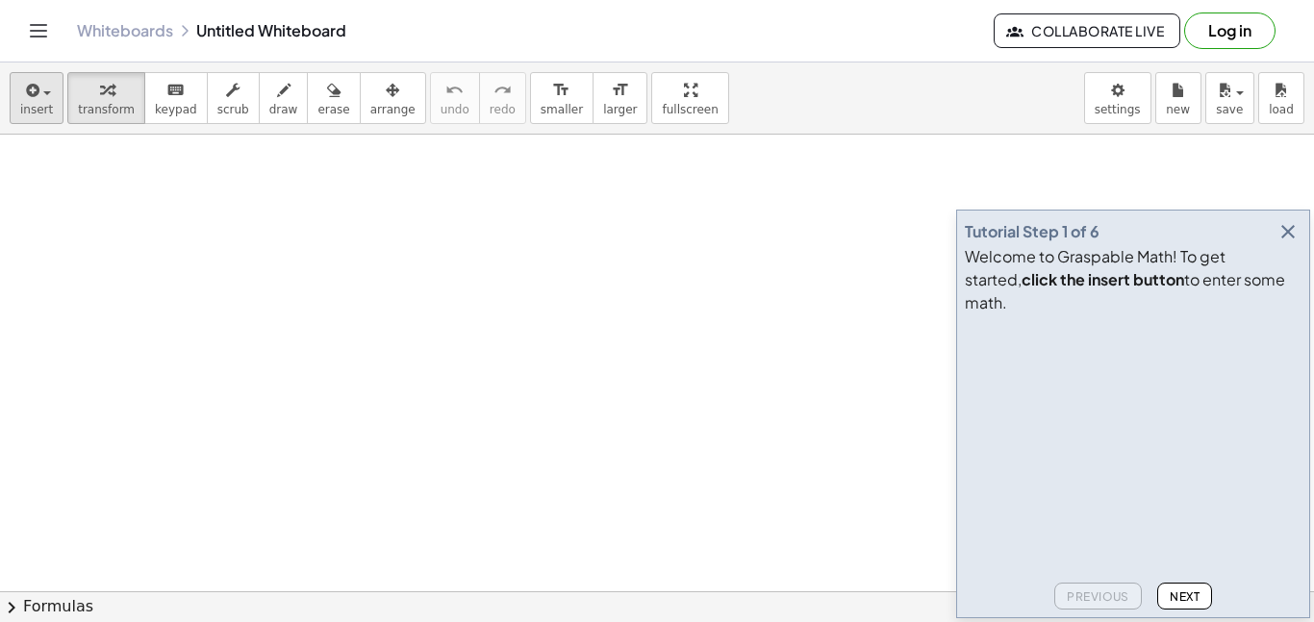 This screenshot has width=1314, height=622. I want to click on span: transform, so click(106, 110).